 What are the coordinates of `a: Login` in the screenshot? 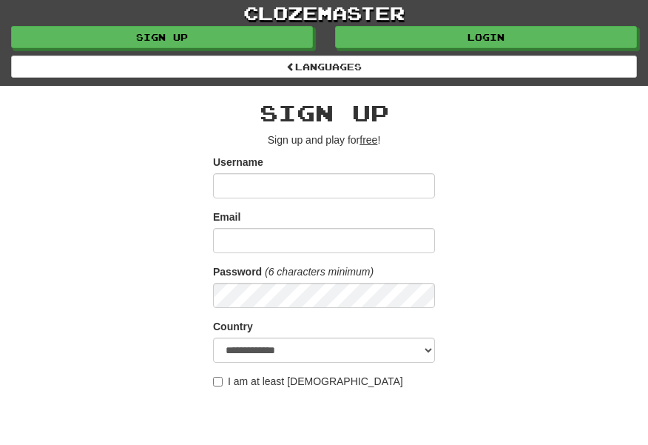 It's located at (486, 37).